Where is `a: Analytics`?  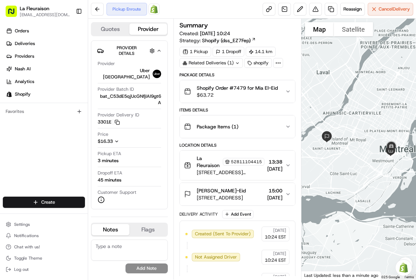 a: Analytics is located at coordinates (45, 82).